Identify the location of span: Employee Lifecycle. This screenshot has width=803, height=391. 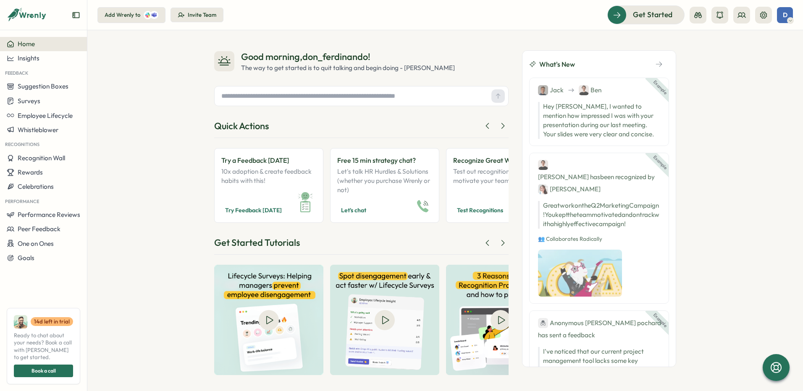
(45, 115).